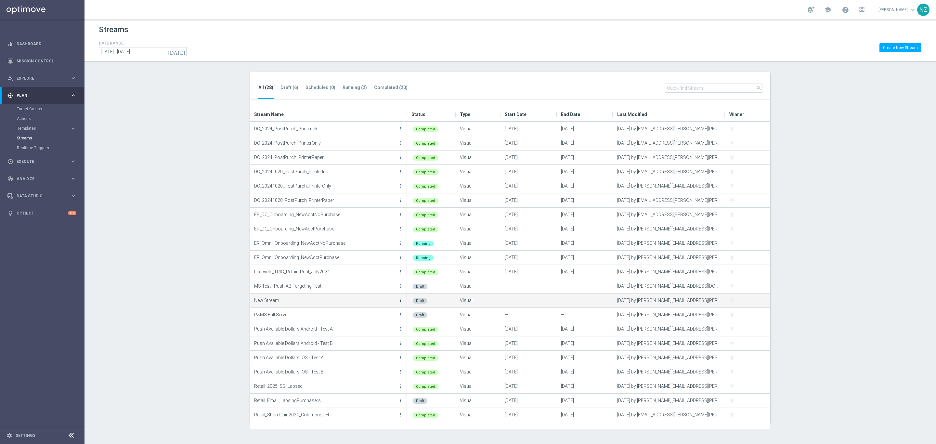 This screenshot has height=444, width=936. I want to click on p: Retail_Email_LapsingPurchasers, so click(325, 400).